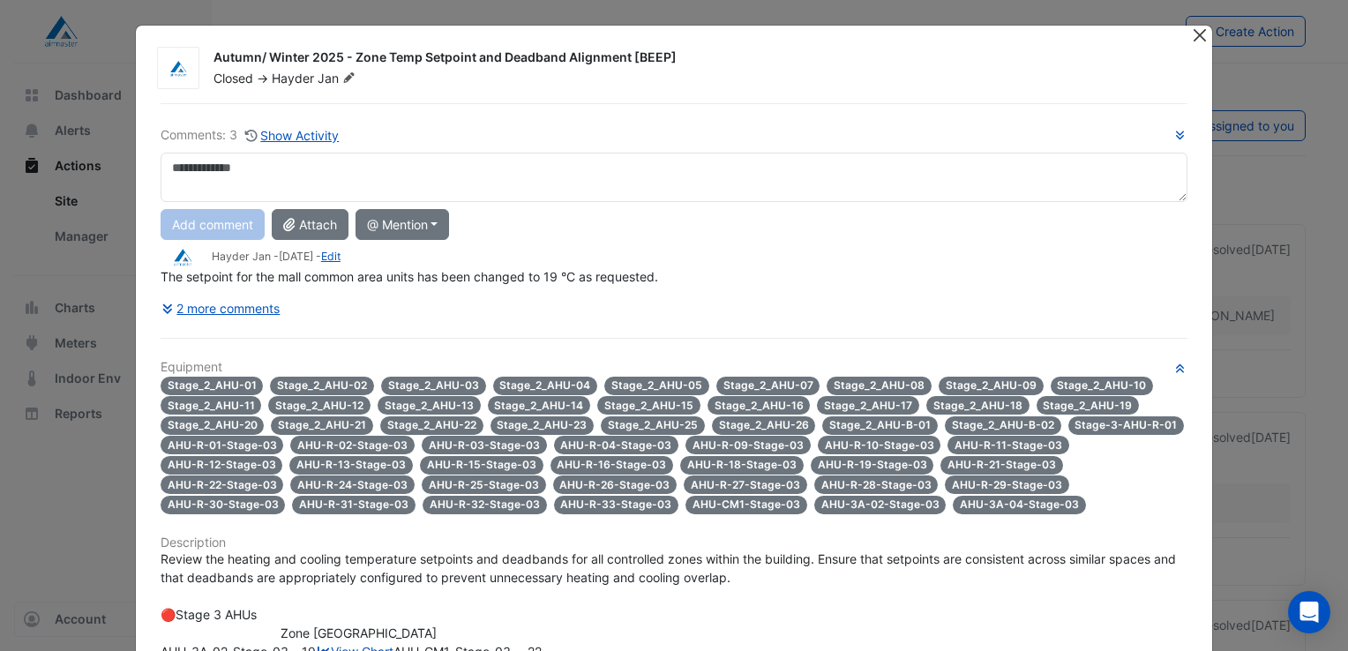 The height and width of the screenshot is (651, 1348). Describe the element at coordinates (1310, 612) in the screenshot. I see `div: Open Intercom Messenger` at that location.